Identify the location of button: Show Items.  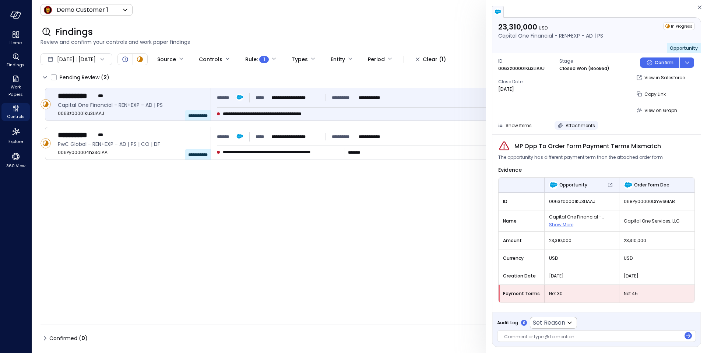
(514, 125).